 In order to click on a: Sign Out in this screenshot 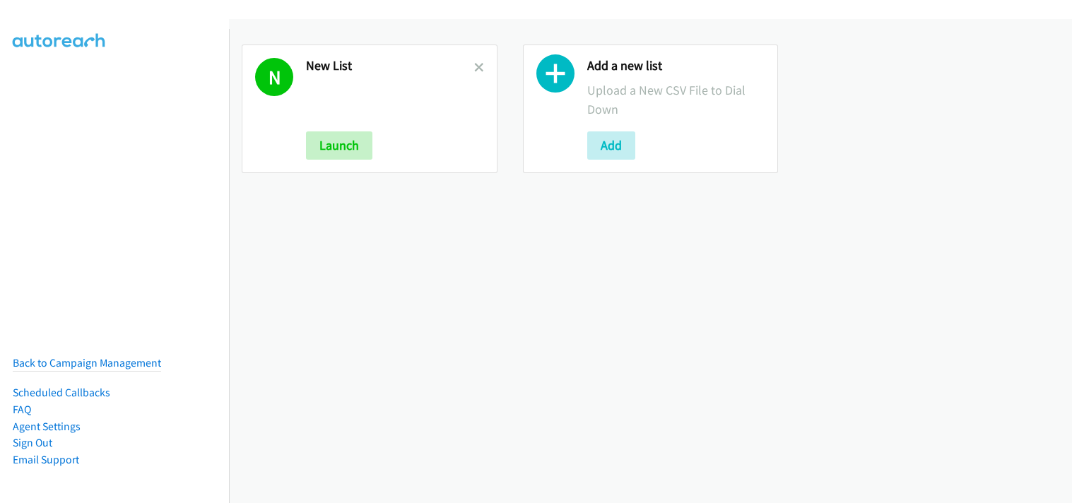, I will do `click(32, 442)`.